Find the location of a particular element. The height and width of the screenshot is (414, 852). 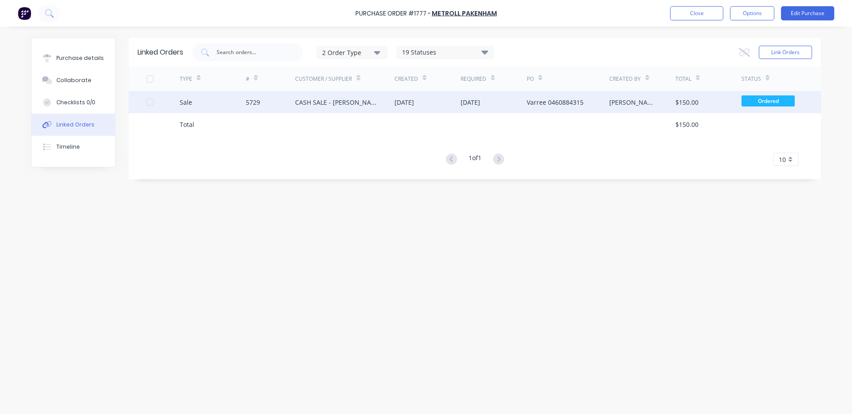

div: 5729 is located at coordinates (253, 102).